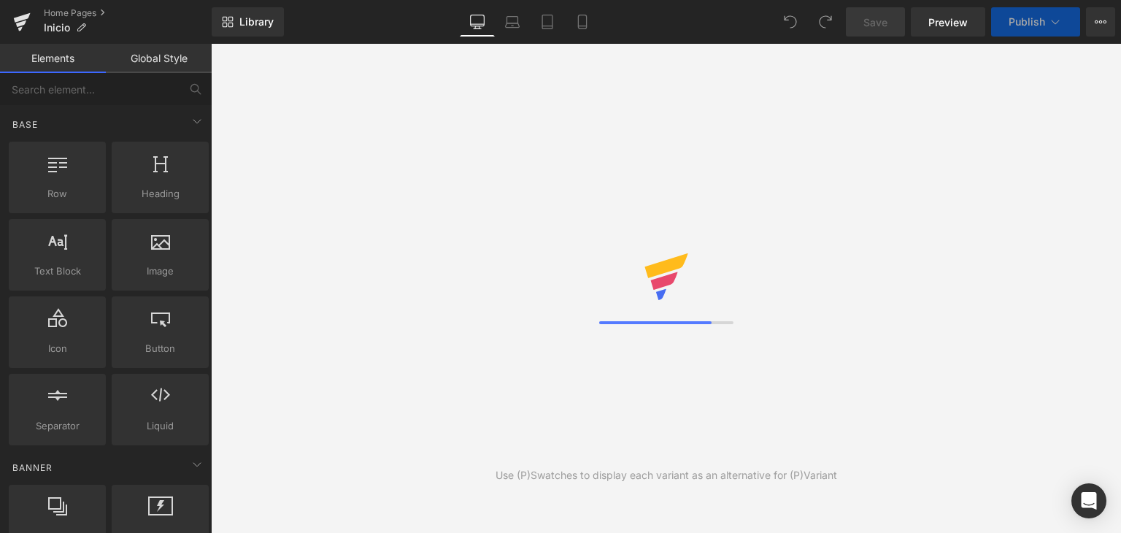  I want to click on span: Library, so click(256, 22).